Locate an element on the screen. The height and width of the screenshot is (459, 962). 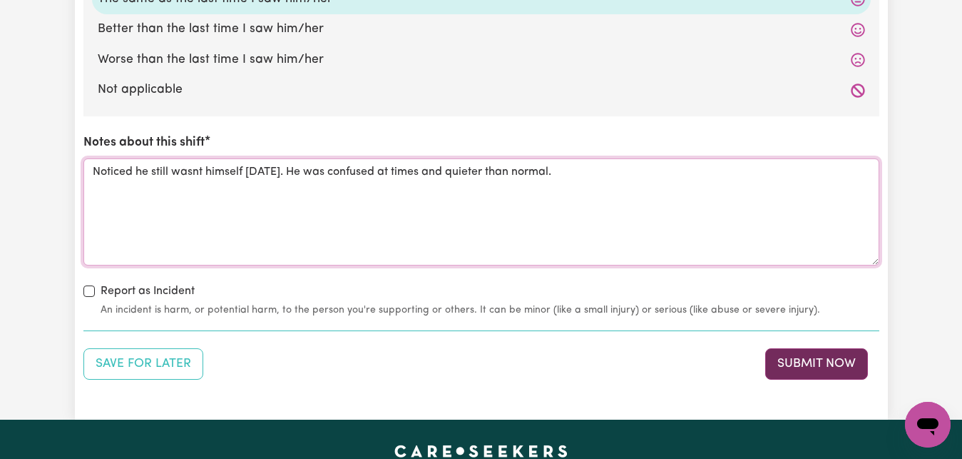
small: An incident is harm, or potential harm, to the person you're supporting or others. It can be mino... is located at coordinates (490, 310).